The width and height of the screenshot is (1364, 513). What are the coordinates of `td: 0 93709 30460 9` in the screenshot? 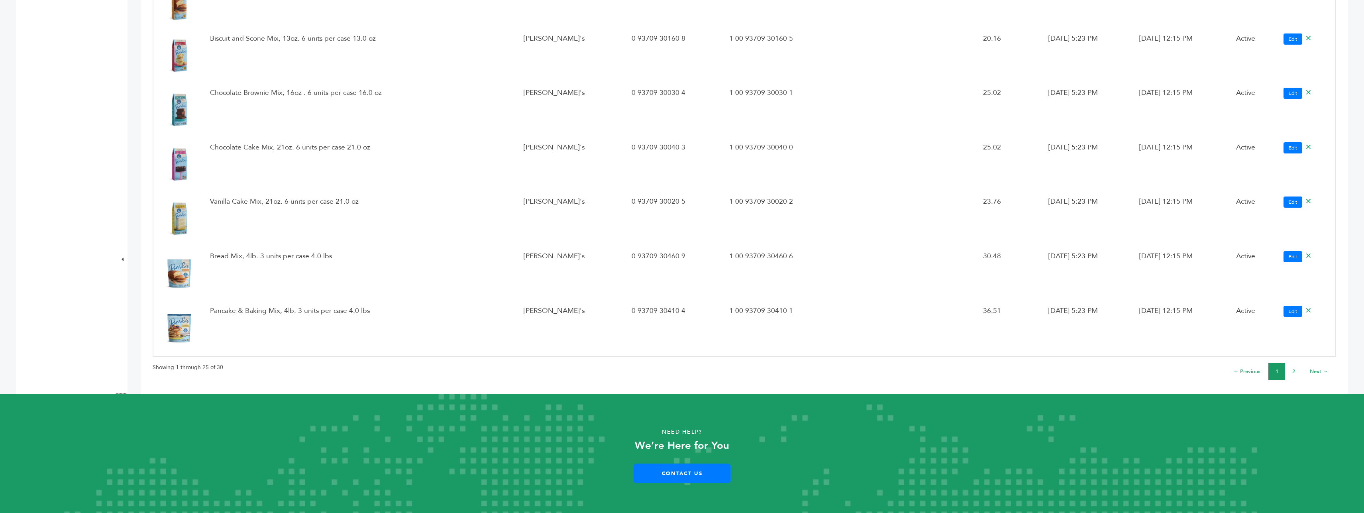 It's located at (674, 274).